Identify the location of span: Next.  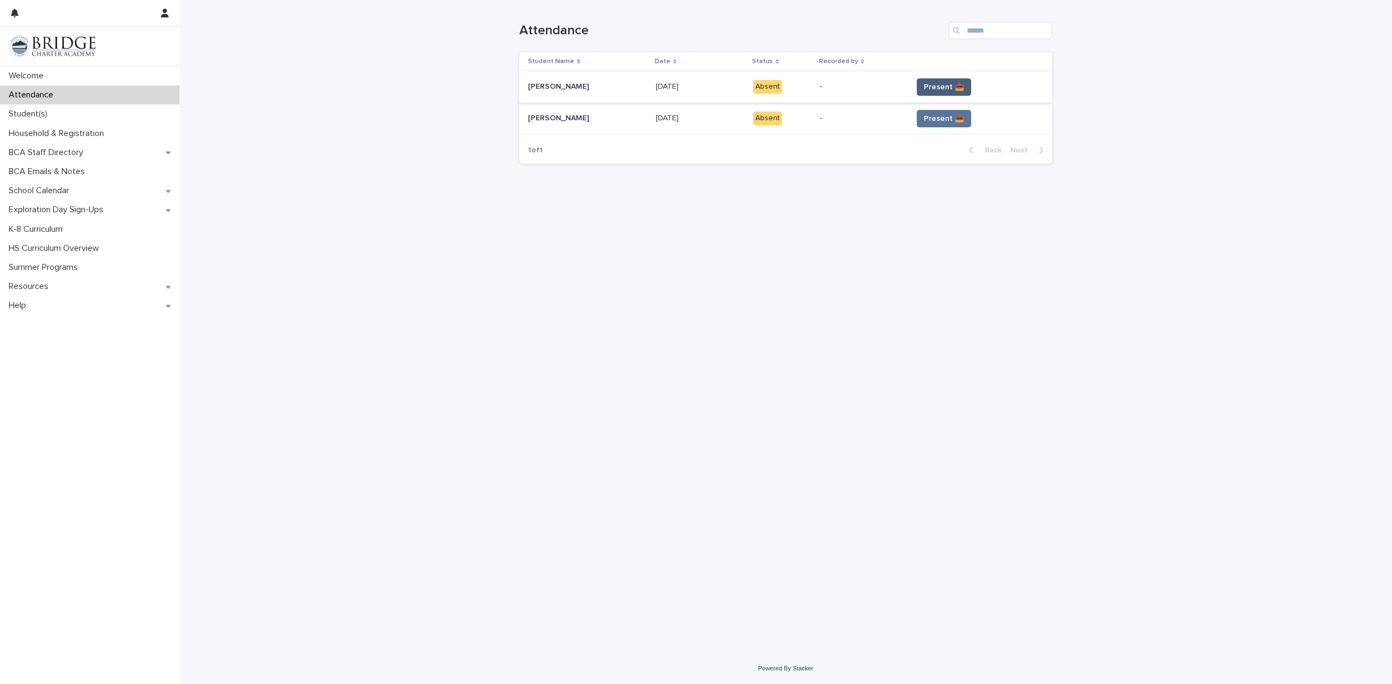
(1022, 150).